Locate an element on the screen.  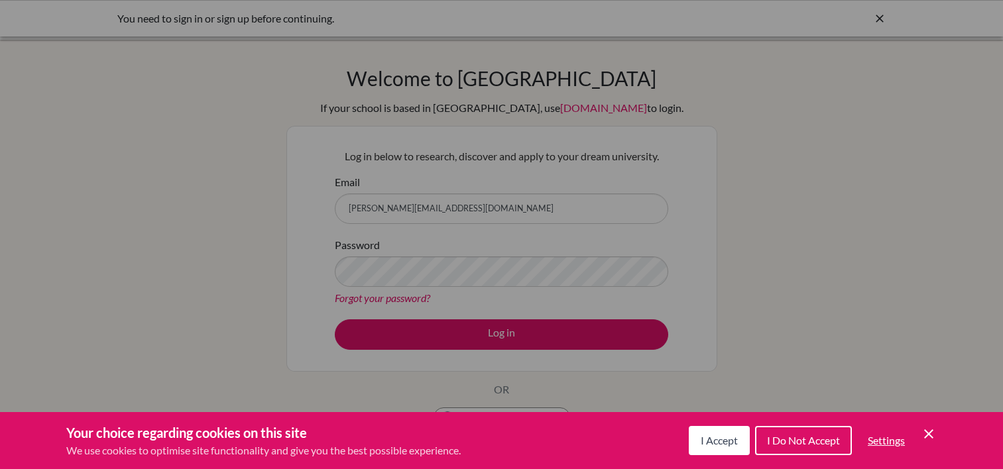
p: We use cookies to optimise site functionality and give you the best possible experience. is located at coordinates (263, 451).